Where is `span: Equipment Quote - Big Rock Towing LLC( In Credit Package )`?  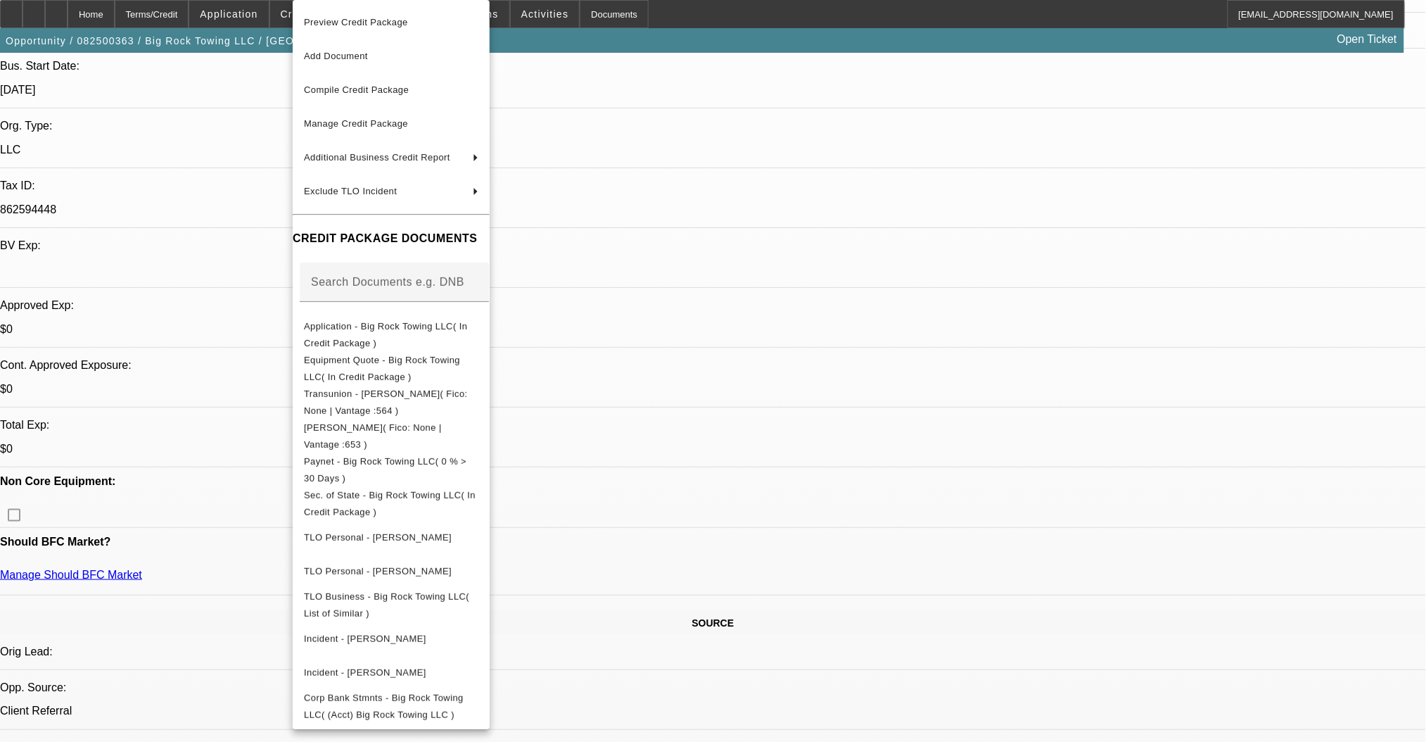 span: Equipment Quote - Big Rock Towing LLC( In Credit Package ) is located at coordinates (382, 368).